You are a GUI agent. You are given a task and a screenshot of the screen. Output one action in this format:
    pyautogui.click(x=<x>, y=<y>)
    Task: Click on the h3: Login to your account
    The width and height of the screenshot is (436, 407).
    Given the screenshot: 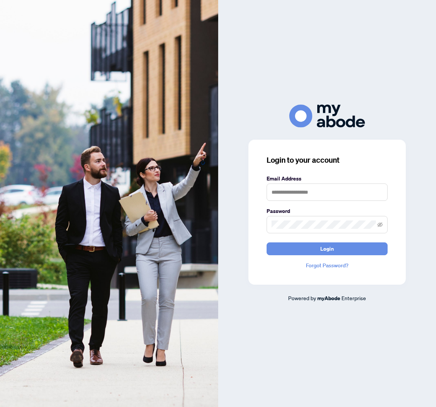 What is the action you would take?
    pyautogui.click(x=327, y=160)
    